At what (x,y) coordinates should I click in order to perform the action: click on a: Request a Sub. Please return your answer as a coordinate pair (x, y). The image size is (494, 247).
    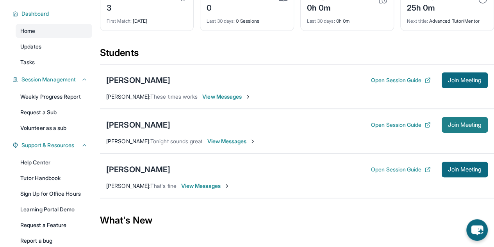
    Looking at the image, I should click on (54, 112).